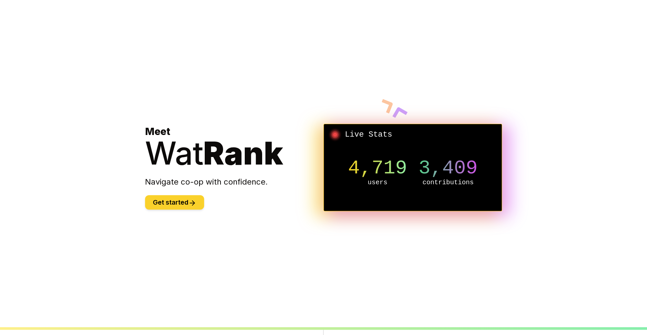 The width and height of the screenshot is (647, 335). What do you see at coordinates (234, 182) in the screenshot?
I see `p: Navigate co-op with confidence.` at bounding box center [234, 182].